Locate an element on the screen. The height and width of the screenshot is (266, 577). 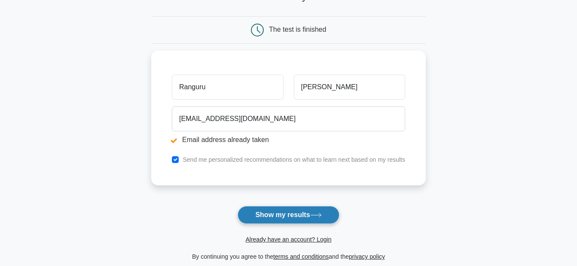
li: Email address already taken is located at coordinates (288, 140).